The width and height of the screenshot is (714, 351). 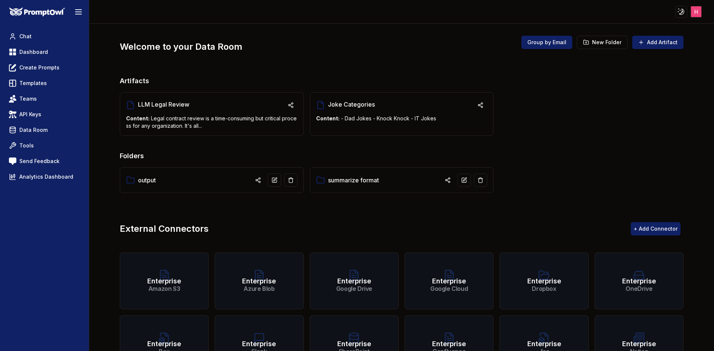 What do you see at coordinates (147, 180) in the screenshot?
I see `a: output` at bounding box center [147, 180].